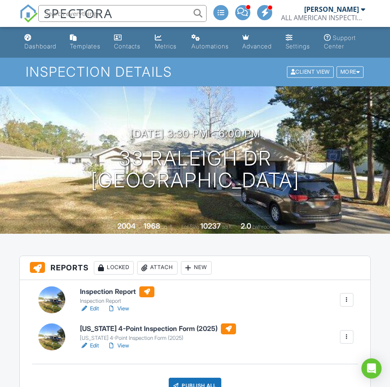  I want to click on div: More, so click(350, 72).